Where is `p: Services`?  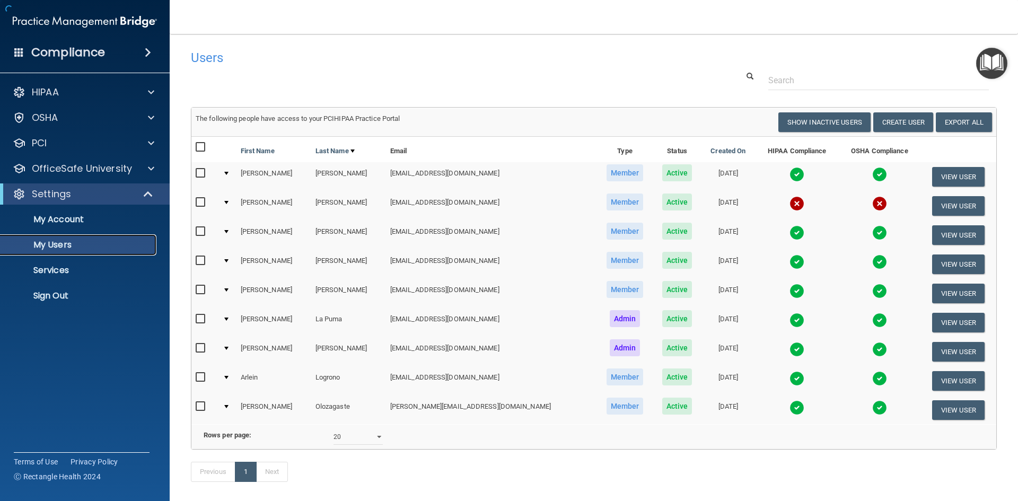
p: Services is located at coordinates (79, 270).